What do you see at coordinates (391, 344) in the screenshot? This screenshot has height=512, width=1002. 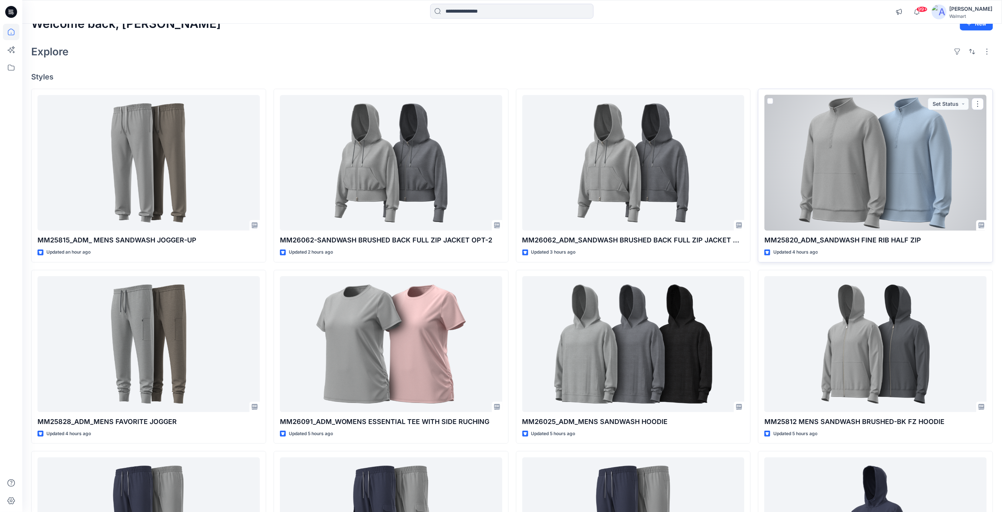 I see `a: MM26091_ADM_WOMENS ESSENTIAL TEE WITH SIDE RUCHING` at bounding box center [391, 344].